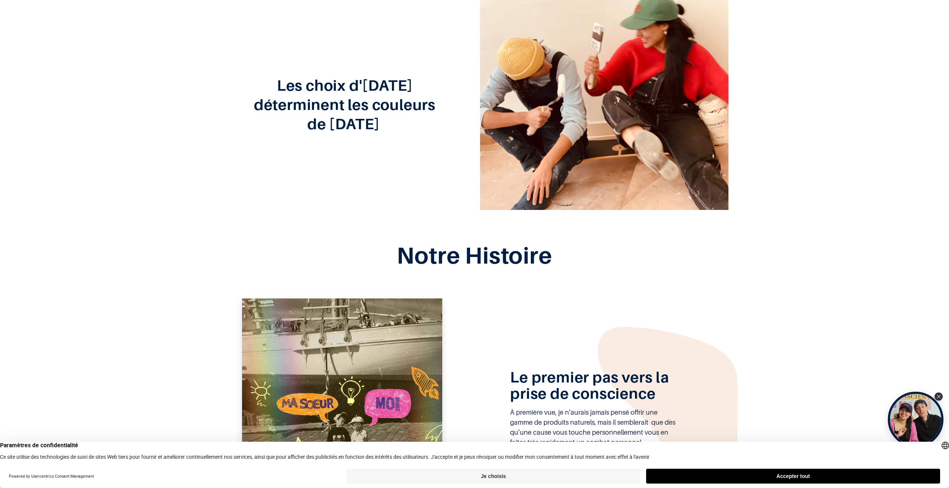 Image resolution: width=949 pixels, height=488 pixels. What do you see at coordinates (17, 17) in the screenshot?
I see `button: Open chat widget` at bounding box center [17, 17].